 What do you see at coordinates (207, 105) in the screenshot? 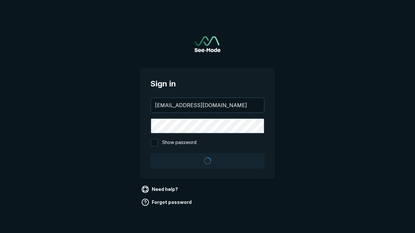
I see `input: your@email.com` at bounding box center [207, 105].